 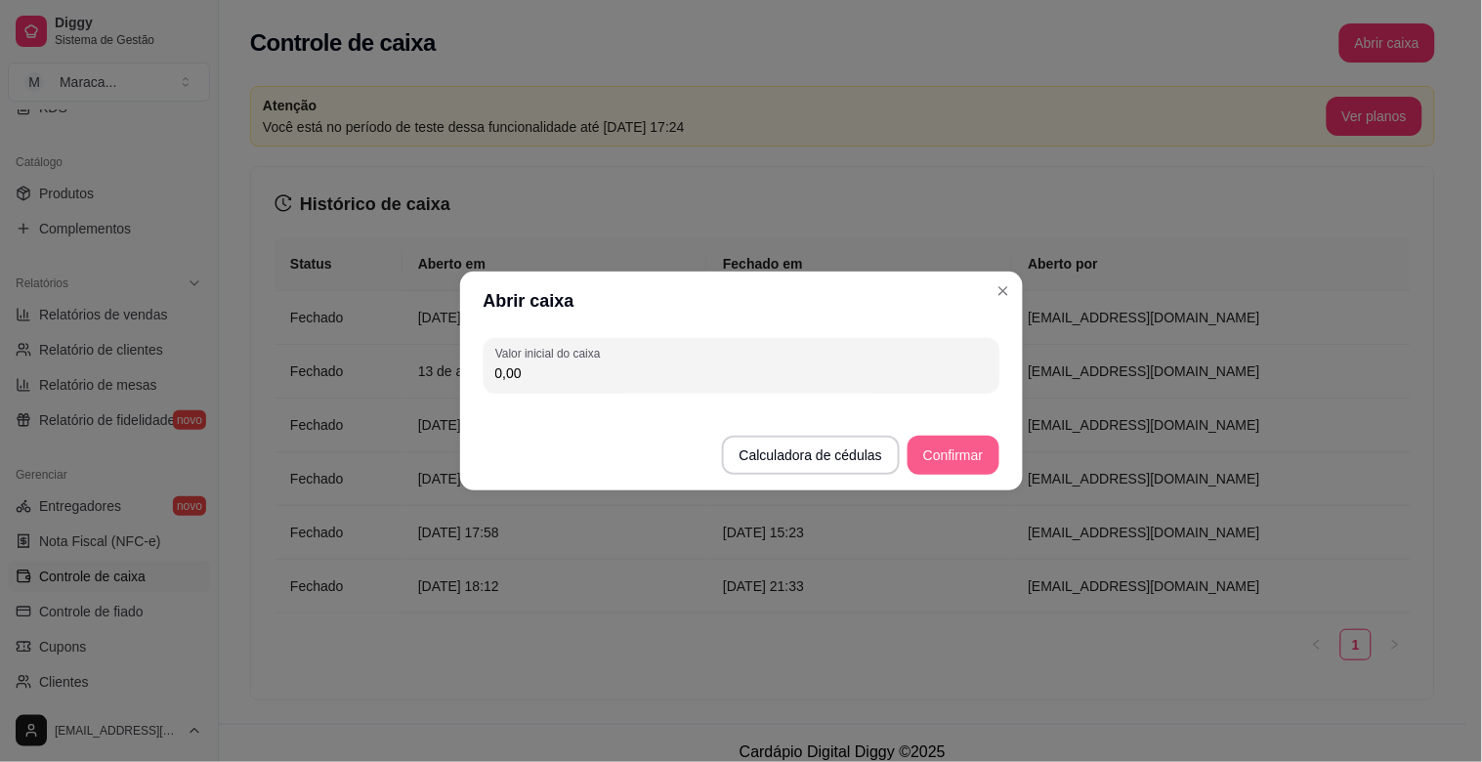 What do you see at coordinates (952, 455) in the screenshot?
I see `button: Confirmar` at bounding box center [952, 455].